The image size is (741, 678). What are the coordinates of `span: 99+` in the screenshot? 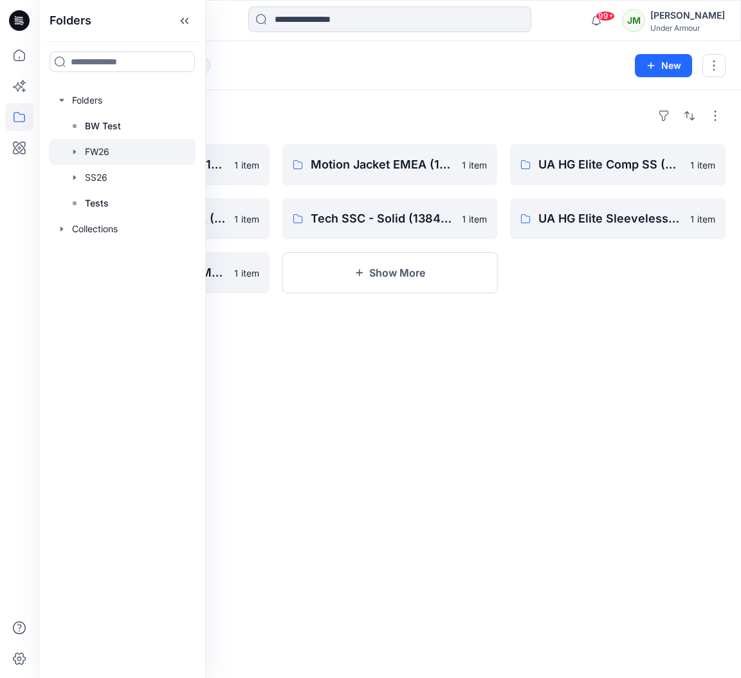 It's located at (606, 16).